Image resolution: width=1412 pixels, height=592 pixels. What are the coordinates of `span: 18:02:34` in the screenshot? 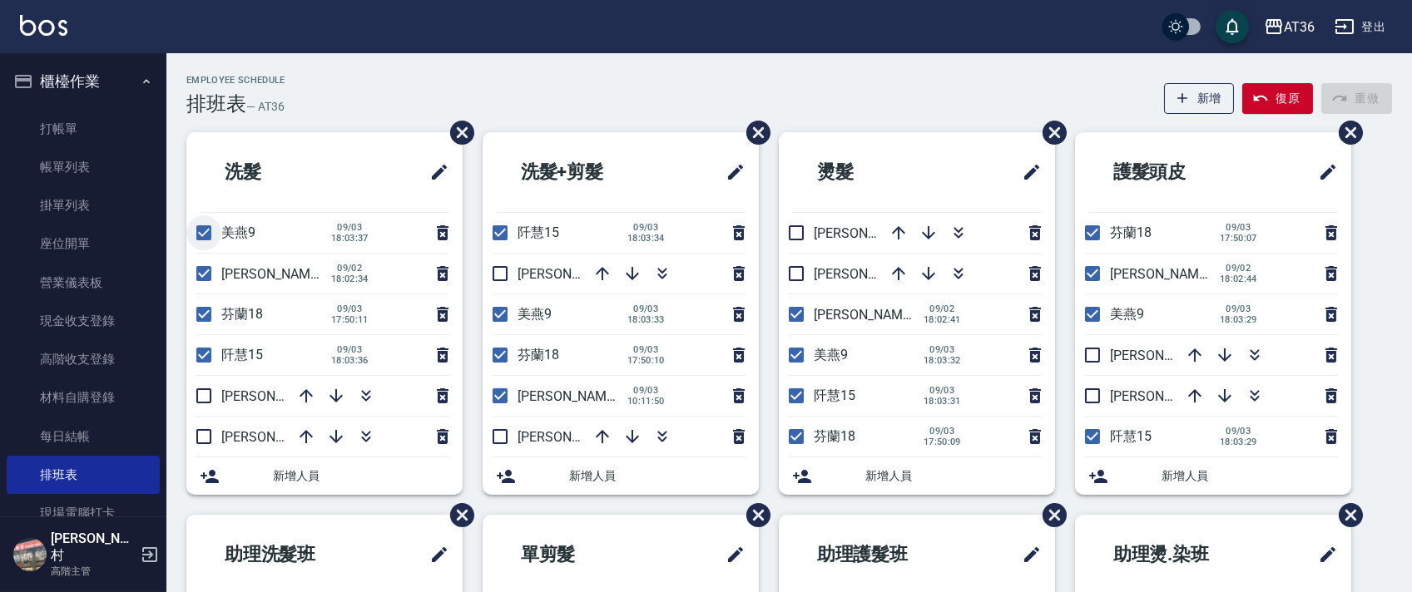 It's located at (349, 279).